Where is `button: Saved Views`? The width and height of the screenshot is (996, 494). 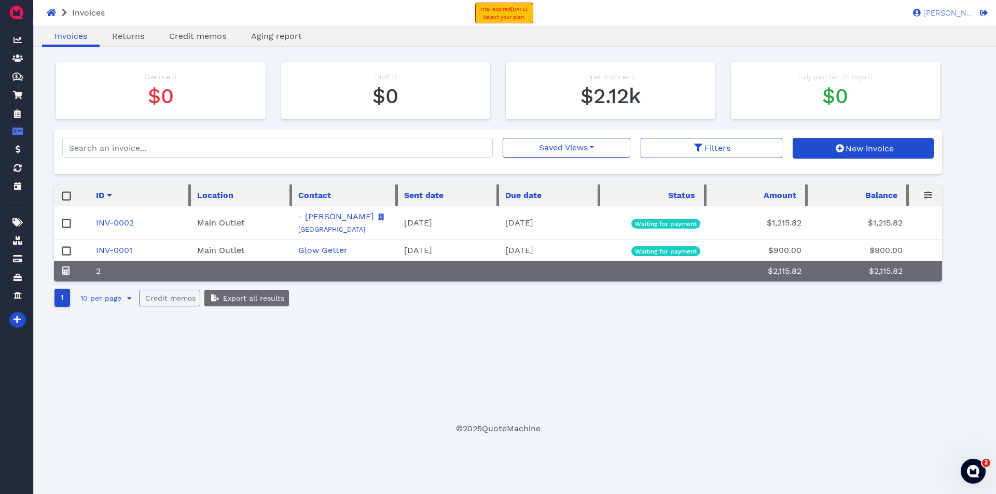 button: Saved Views is located at coordinates (566, 148).